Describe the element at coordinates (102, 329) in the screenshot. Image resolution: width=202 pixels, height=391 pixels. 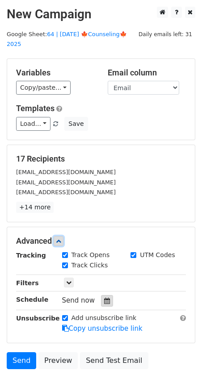
I see `a: Copy unsubscribe link` at that location.